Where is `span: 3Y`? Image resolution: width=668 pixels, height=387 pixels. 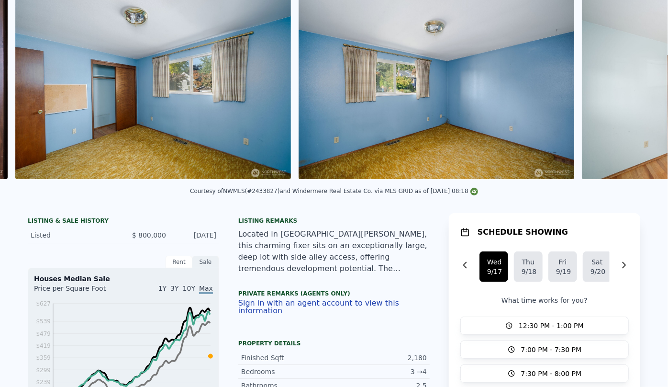
span: 3Y is located at coordinates (174, 288).